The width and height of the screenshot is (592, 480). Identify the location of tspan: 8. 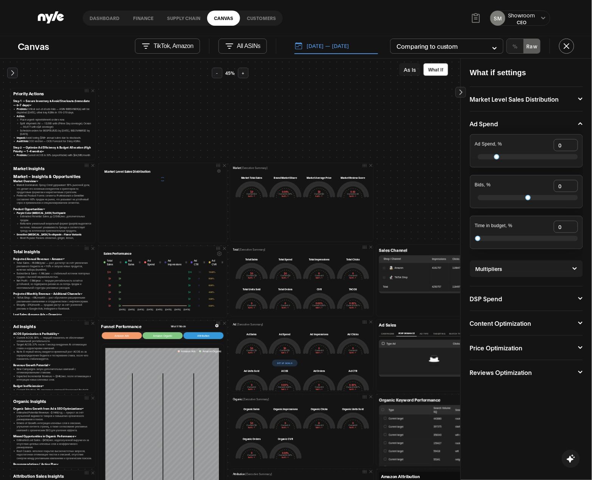
(199, 278).